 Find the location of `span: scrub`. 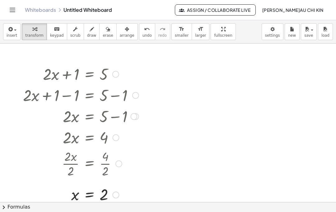

span: scrub is located at coordinates (75, 35).